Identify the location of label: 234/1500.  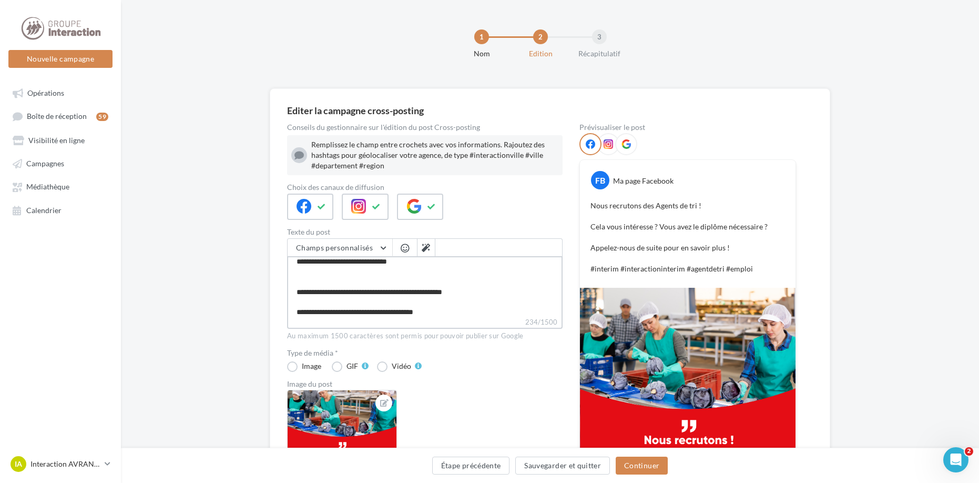
(425, 322).